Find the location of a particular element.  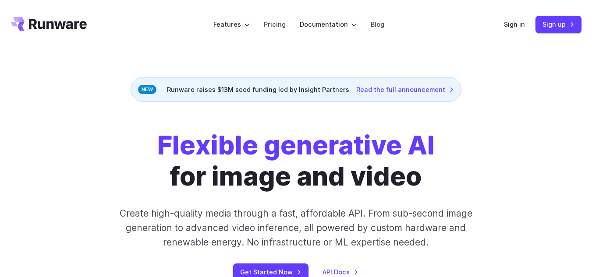

a: Sign in is located at coordinates (514, 24).